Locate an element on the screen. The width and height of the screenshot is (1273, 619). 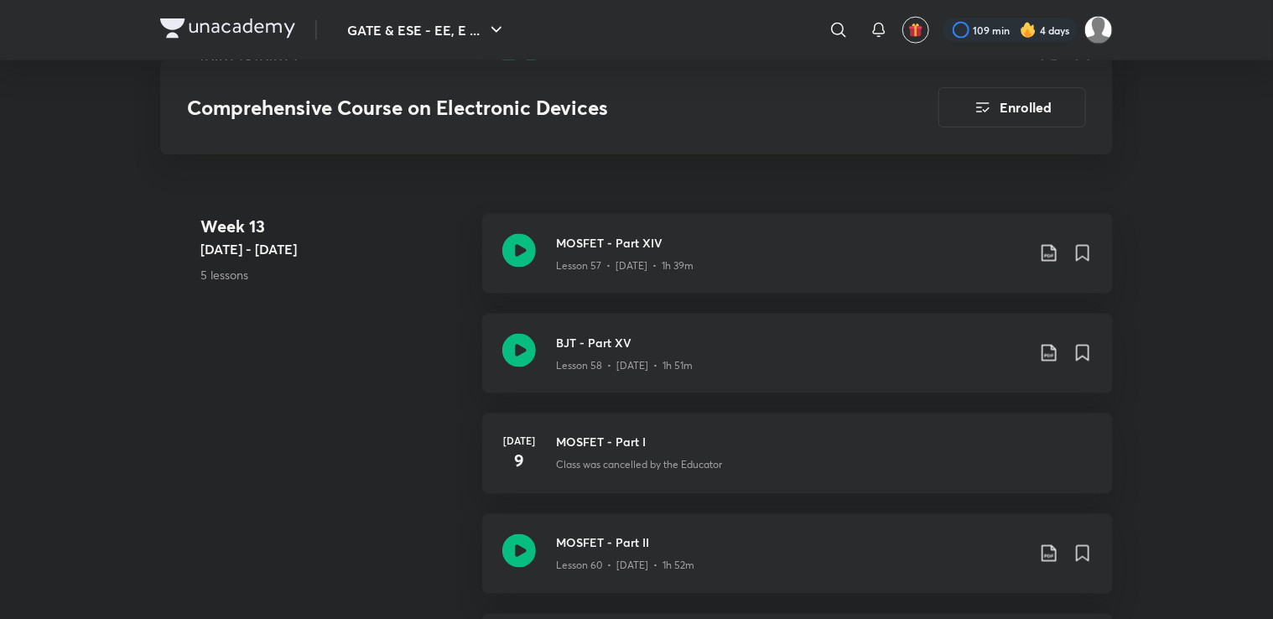
a: Company Logo is located at coordinates (227, 30).